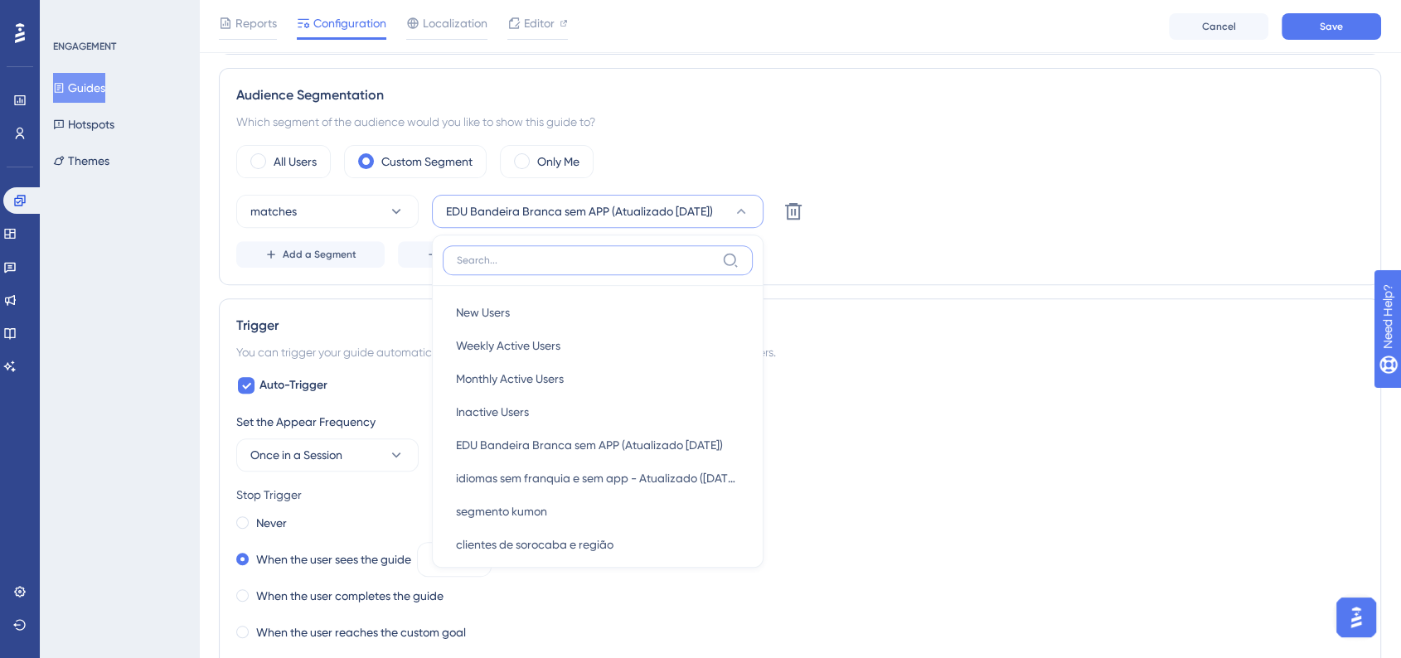 Image resolution: width=1401 pixels, height=658 pixels. What do you see at coordinates (539, 23) in the screenshot?
I see `span: Editor` at bounding box center [539, 23].